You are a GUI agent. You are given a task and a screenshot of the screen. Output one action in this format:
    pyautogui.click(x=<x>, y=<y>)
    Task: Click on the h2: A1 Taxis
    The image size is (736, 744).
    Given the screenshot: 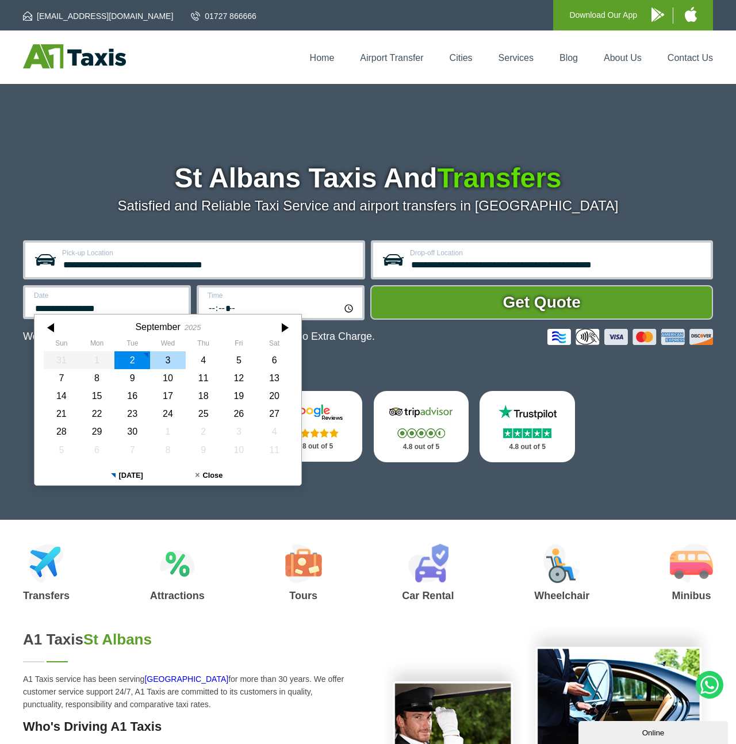 What is the action you would take?
    pyautogui.click(x=189, y=639)
    